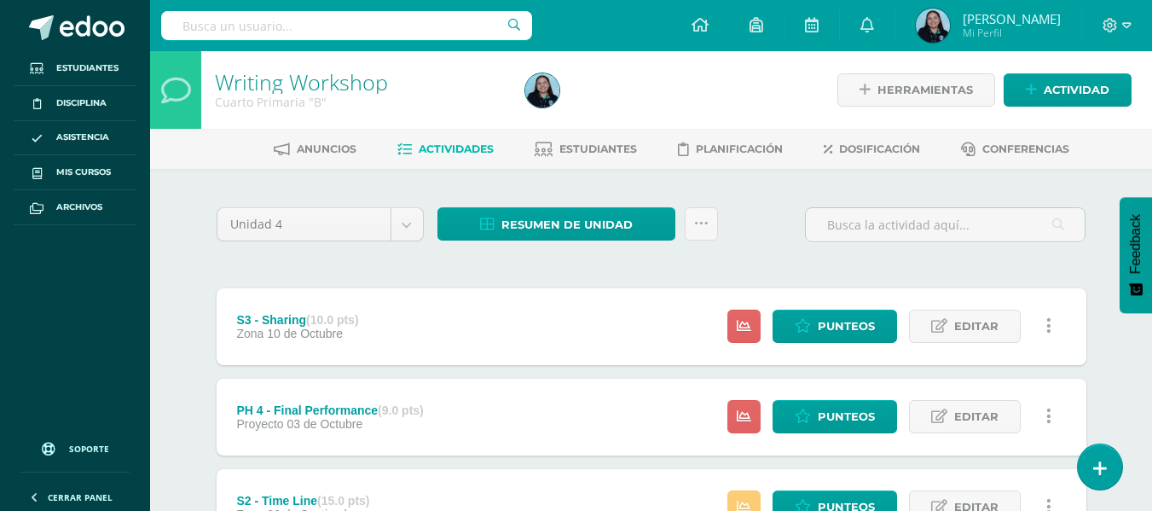 This screenshot has height=511, width=1152. What do you see at coordinates (925, 90) in the screenshot?
I see `span: Herramientas` at bounding box center [925, 90].